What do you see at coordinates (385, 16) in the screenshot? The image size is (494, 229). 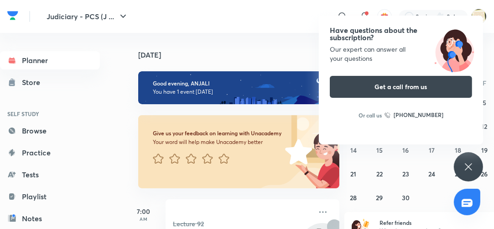 I see `button: avatar` at bounding box center [385, 16].